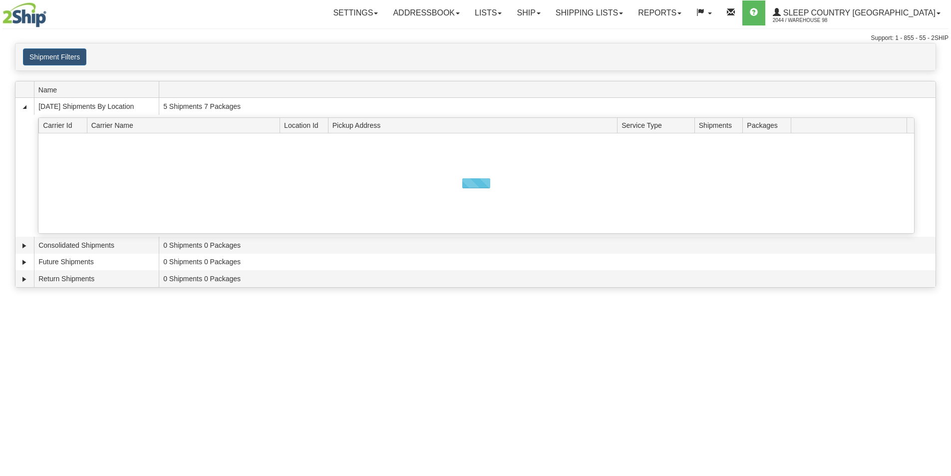  What do you see at coordinates (96, 279) in the screenshot?
I see `td: Return Shipments` at bounding box center [96, 279].